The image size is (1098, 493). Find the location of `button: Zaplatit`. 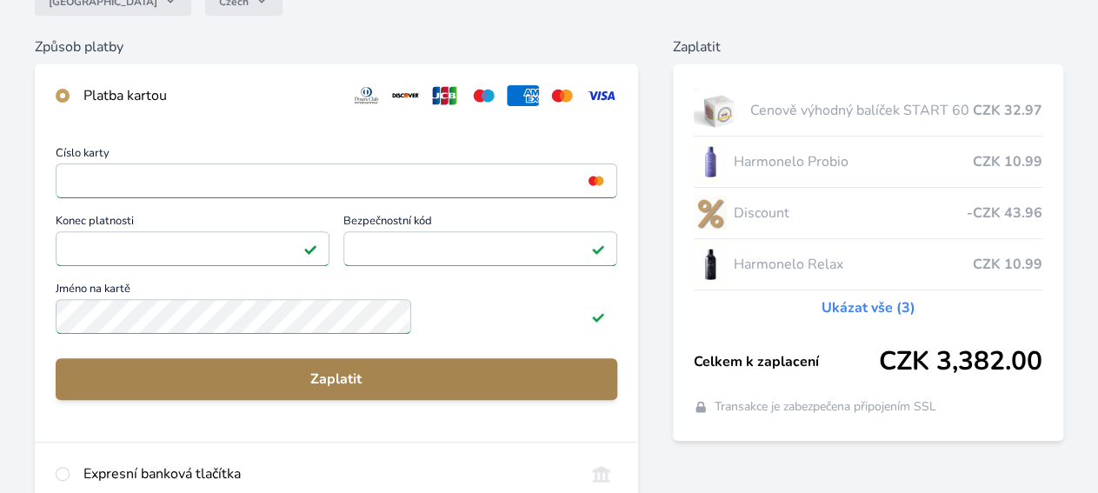

button: Zaplatit is located at coordinates (336, 379).